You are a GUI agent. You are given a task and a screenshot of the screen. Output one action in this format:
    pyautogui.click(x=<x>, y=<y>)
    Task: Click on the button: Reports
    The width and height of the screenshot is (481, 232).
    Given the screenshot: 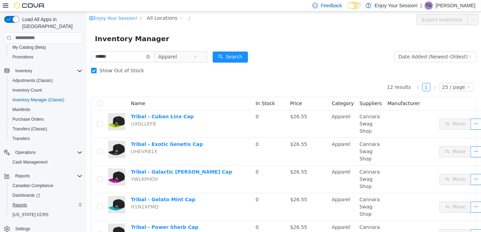 What is the action you would take?
    pyautogui.click(x=23, y=176)
    